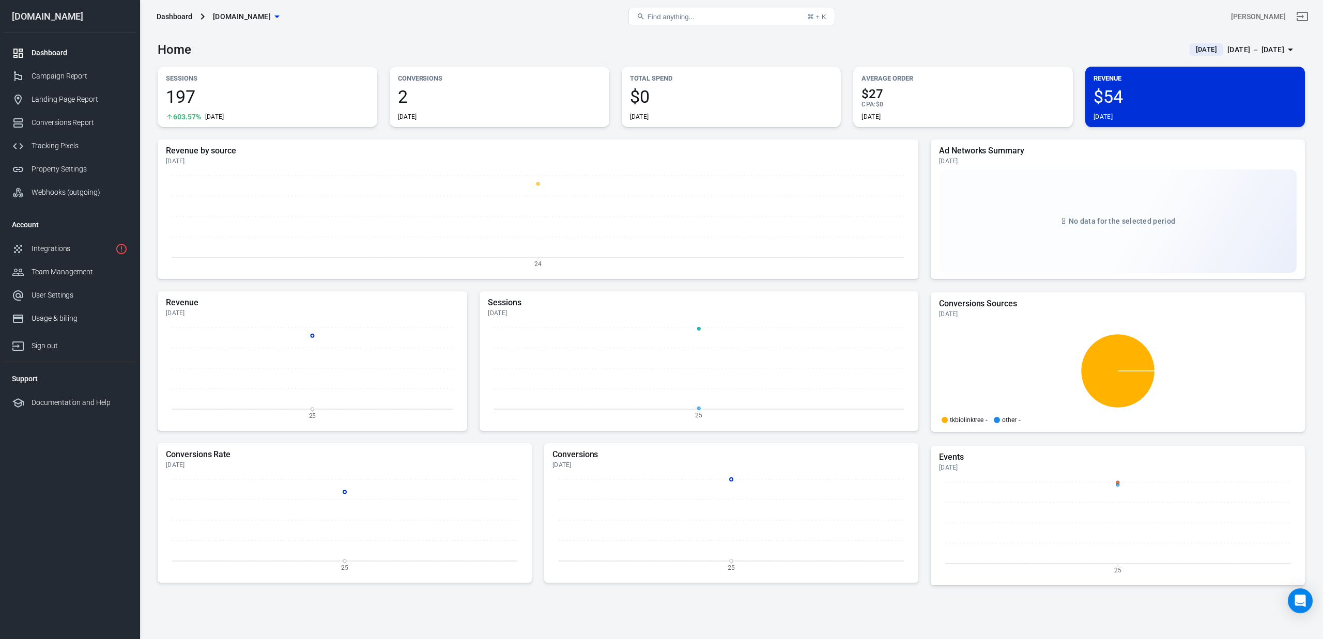 This screenshot has height=639, width=1323. I want to click on a: User Settings, so click(70, 295).